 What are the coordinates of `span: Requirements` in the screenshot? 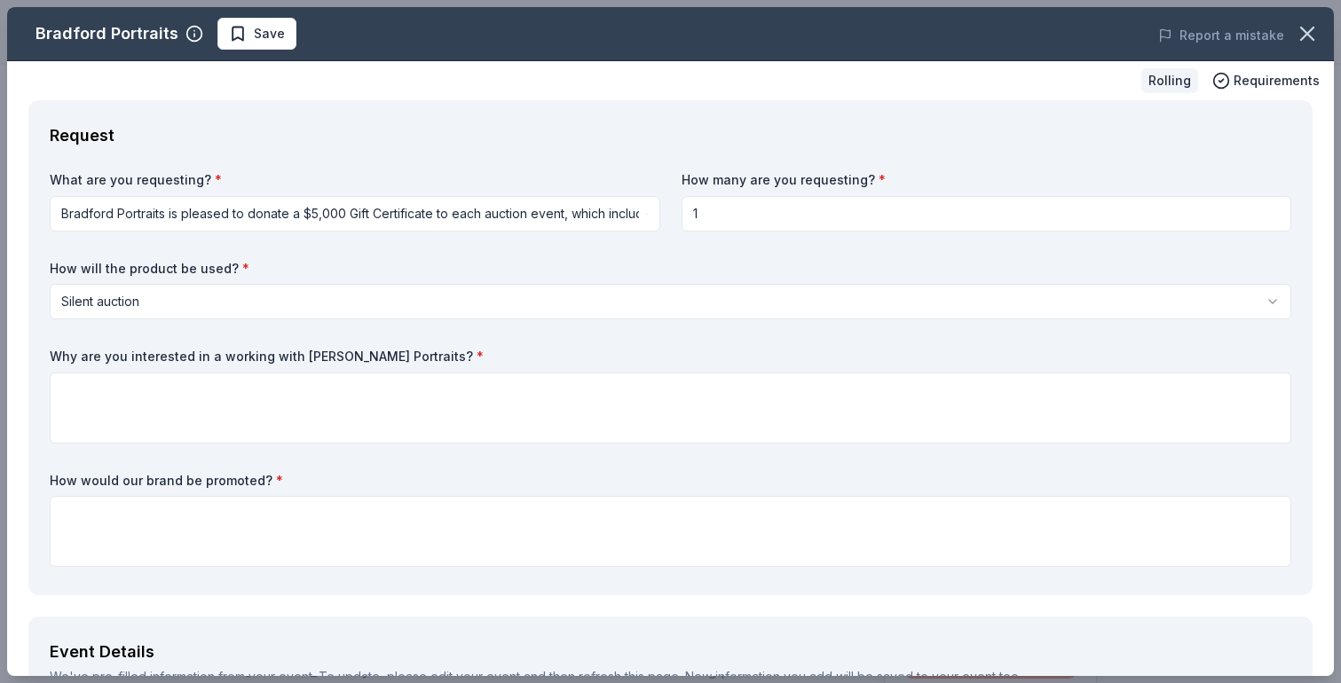 It's located at (1276, 81).